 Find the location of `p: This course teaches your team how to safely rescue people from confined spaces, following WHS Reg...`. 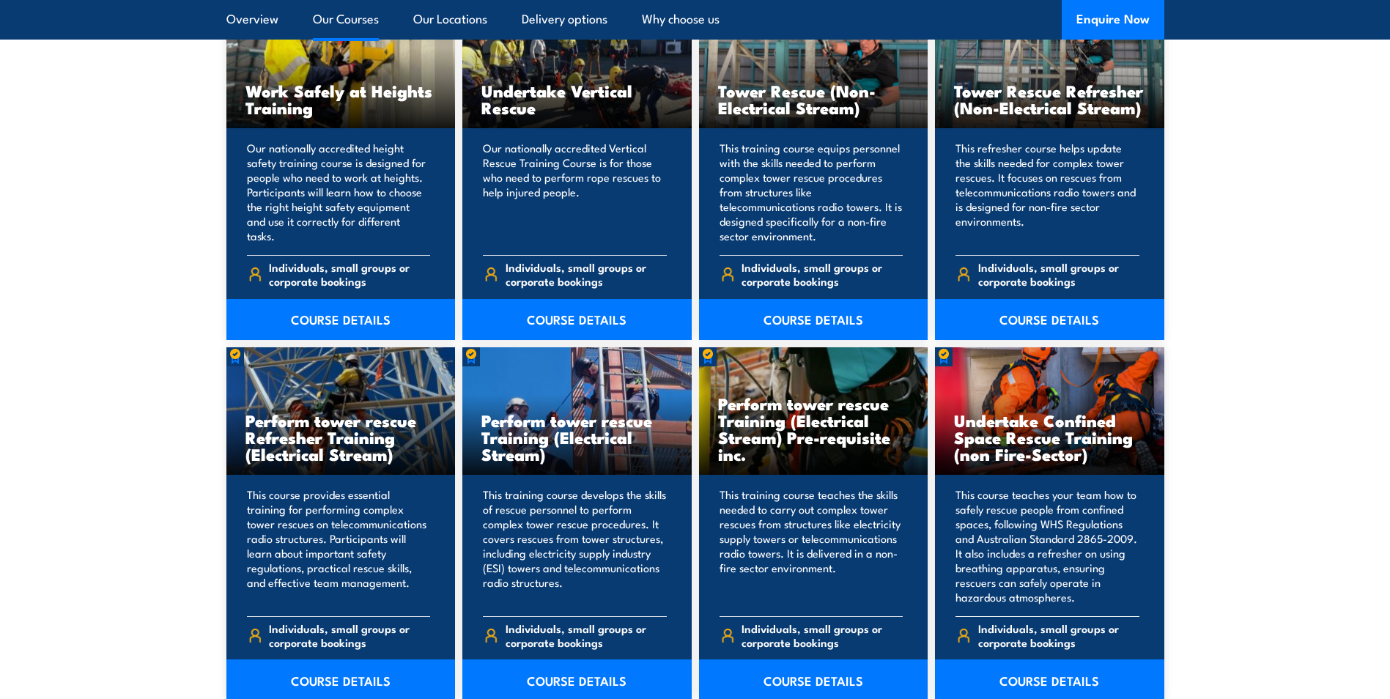

p: This course teaches your team how to safely rescue people from confined spaces, following WHS Reg... is located at coordinates (1047, 546).